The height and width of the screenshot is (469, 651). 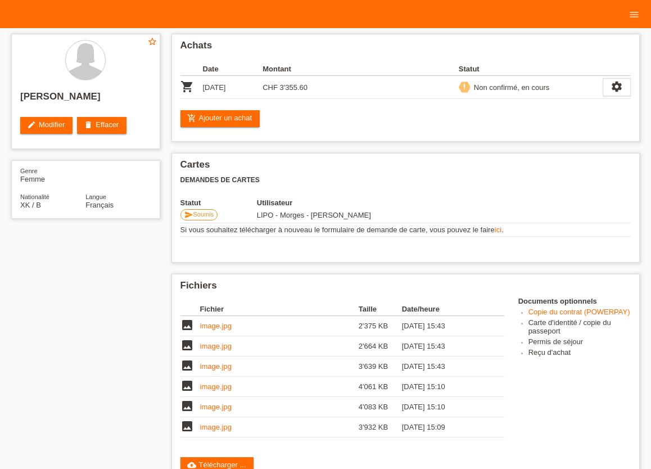 What do you see at coordinates (406, 48) in the screenshot?
I see `h2: Achats` at bounding box center [406, 48].